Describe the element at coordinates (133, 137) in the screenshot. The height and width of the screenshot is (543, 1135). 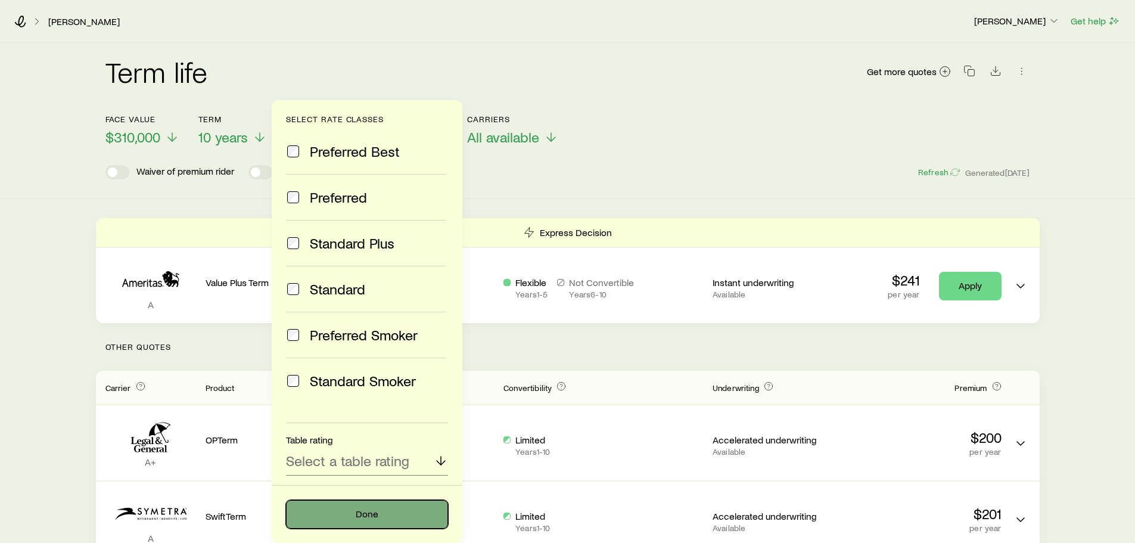
I see `span: $310,000` at that location.